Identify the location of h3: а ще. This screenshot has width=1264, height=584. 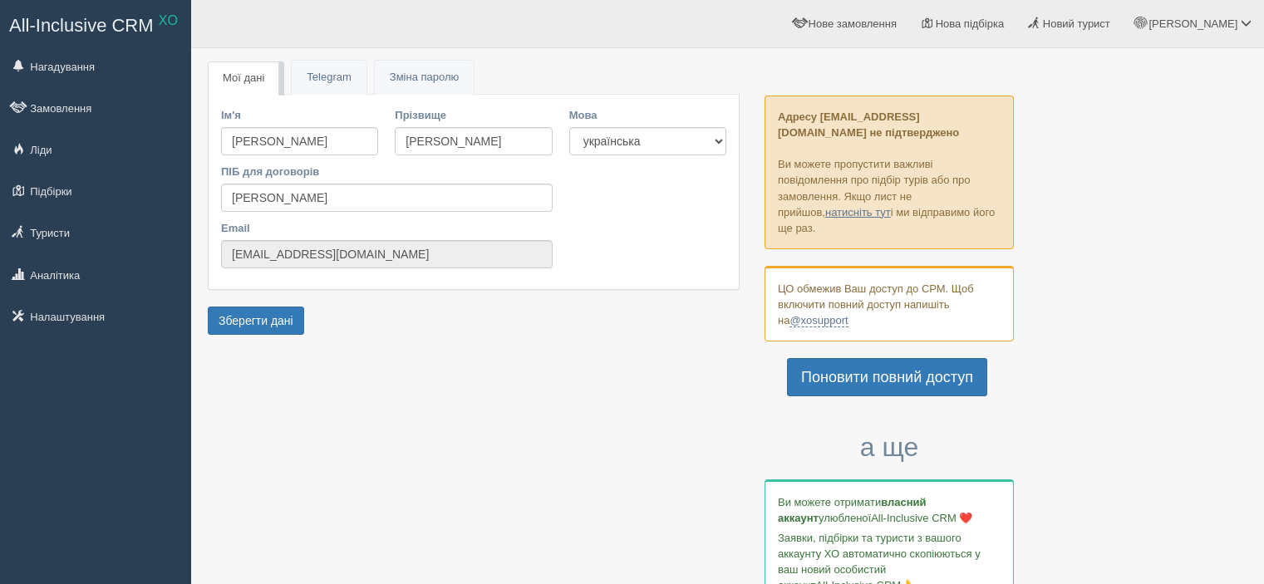
(889, 447).